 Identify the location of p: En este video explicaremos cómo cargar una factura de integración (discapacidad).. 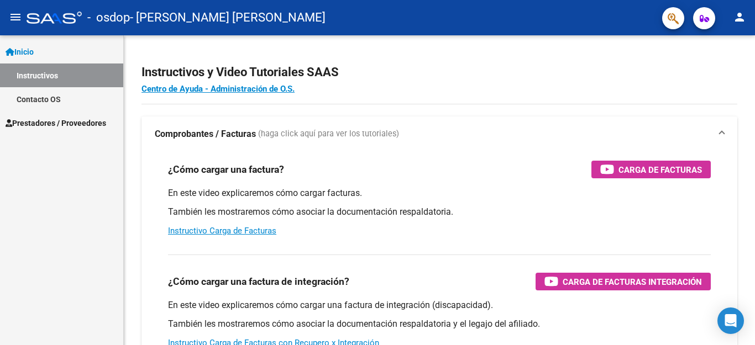
(439, 306).